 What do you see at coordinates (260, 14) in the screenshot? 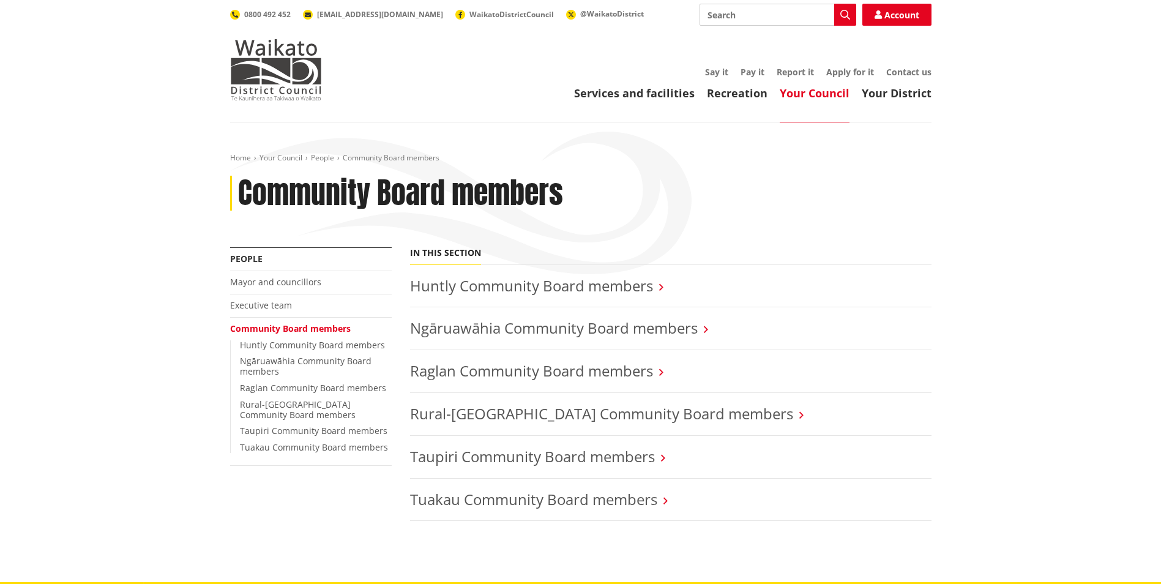
I see `a: 0800 492 452` at bounding box center [260, 14].